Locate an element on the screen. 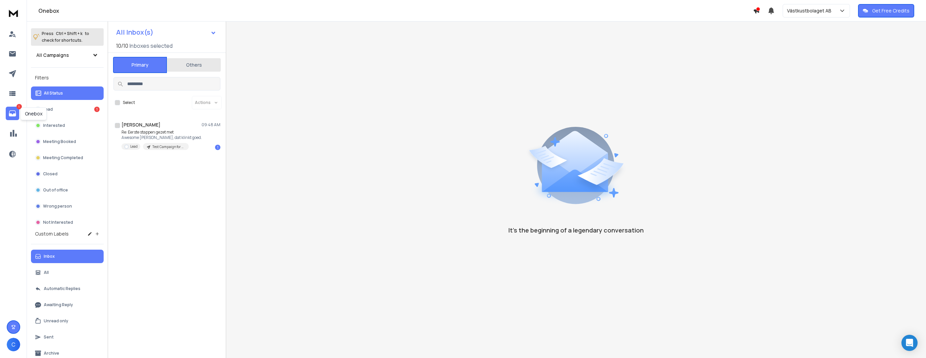  button: All is located at coordinates (67, 273).